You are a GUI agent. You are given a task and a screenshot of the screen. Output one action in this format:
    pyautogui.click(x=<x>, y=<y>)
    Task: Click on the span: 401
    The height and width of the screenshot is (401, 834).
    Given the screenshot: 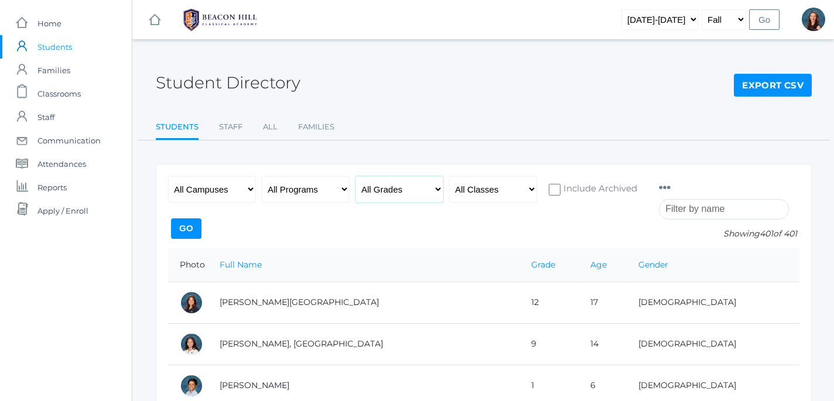 What is the action you would take?
    pyautogui.click(x=766, y=234)
    